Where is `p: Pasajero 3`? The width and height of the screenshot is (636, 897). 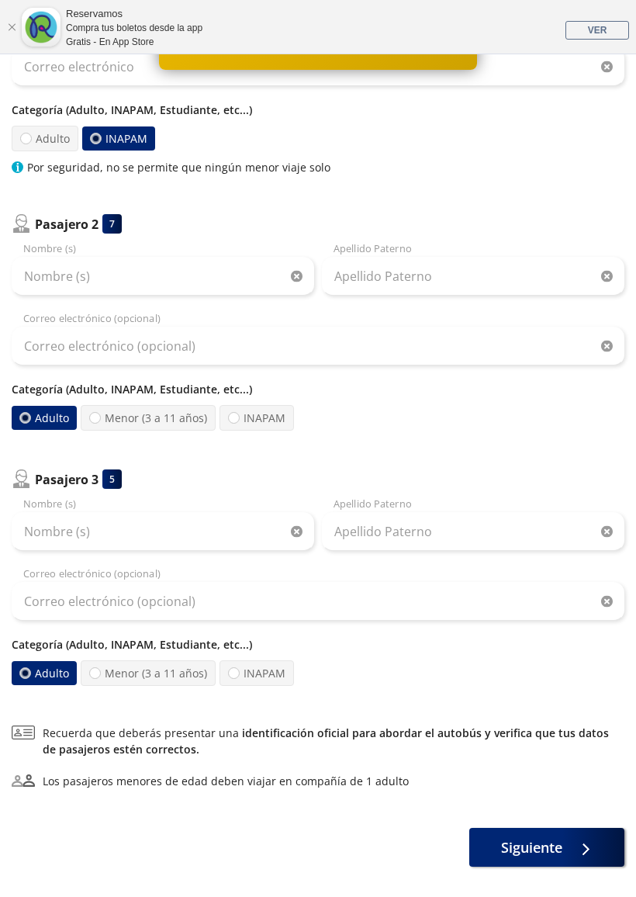 p: Pasajero 3 is located at coordinates (67, 480).